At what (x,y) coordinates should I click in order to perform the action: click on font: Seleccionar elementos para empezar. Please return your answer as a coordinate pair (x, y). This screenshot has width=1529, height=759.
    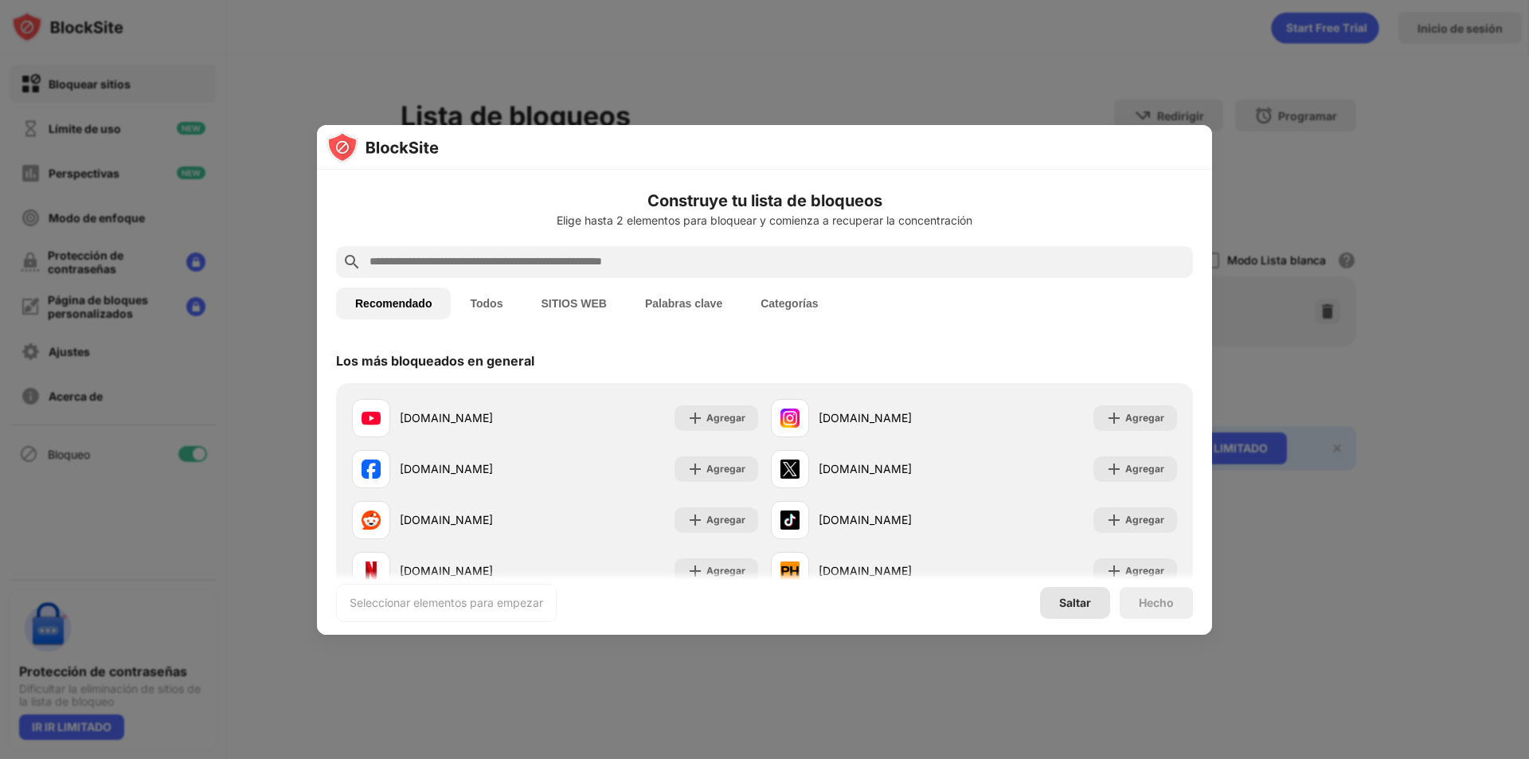
    Looking at the image, I should click on (446, 602).